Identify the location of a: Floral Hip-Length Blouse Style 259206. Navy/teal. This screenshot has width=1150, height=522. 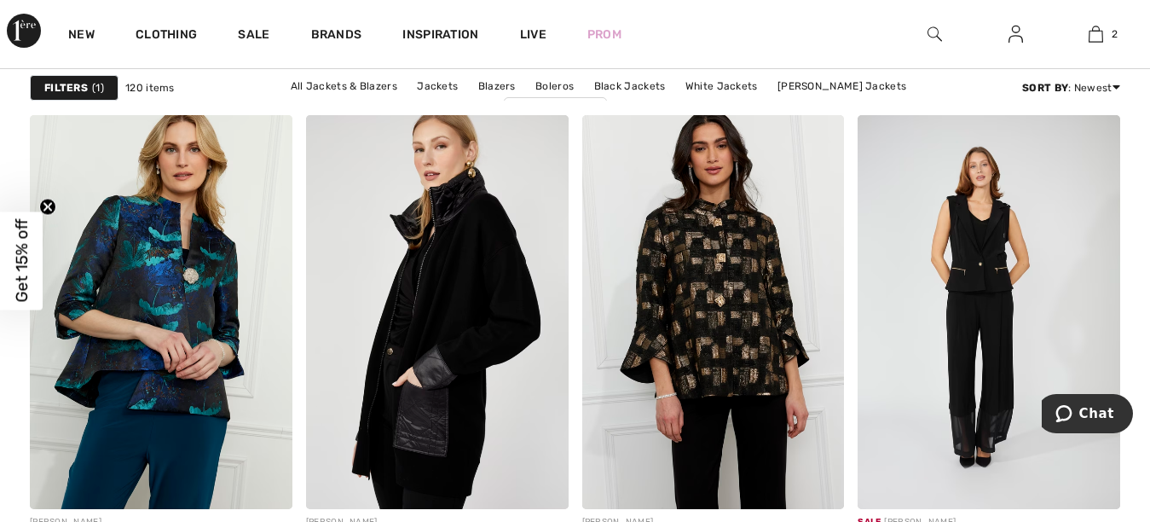
(161, 312).